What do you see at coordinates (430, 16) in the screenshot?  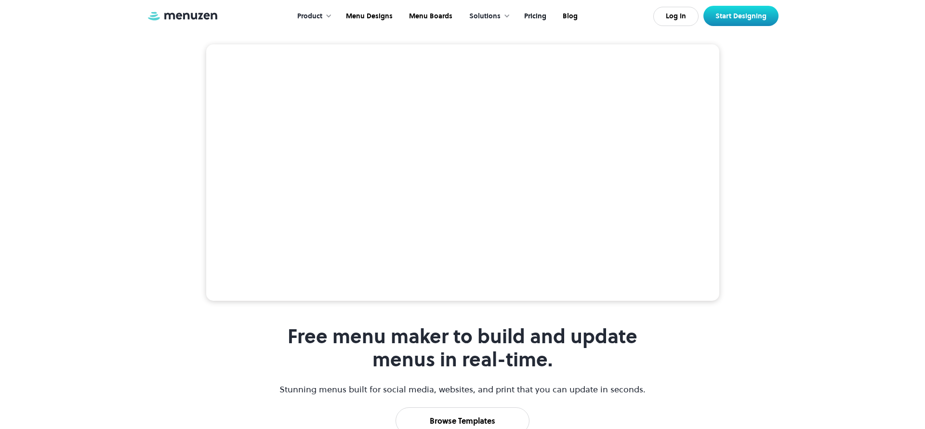 I see `a: Menu Boards` at bounding box center [430, 16].